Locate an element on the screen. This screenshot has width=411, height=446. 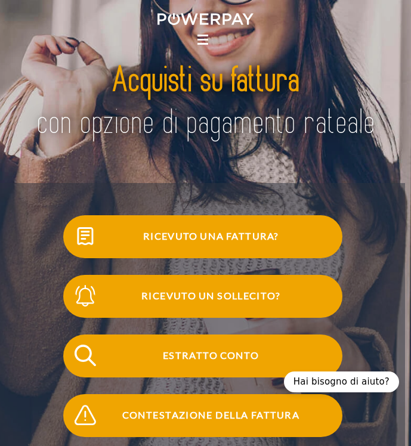
span: Ricevuto un sollecito? is located at coordinates (210, 296).